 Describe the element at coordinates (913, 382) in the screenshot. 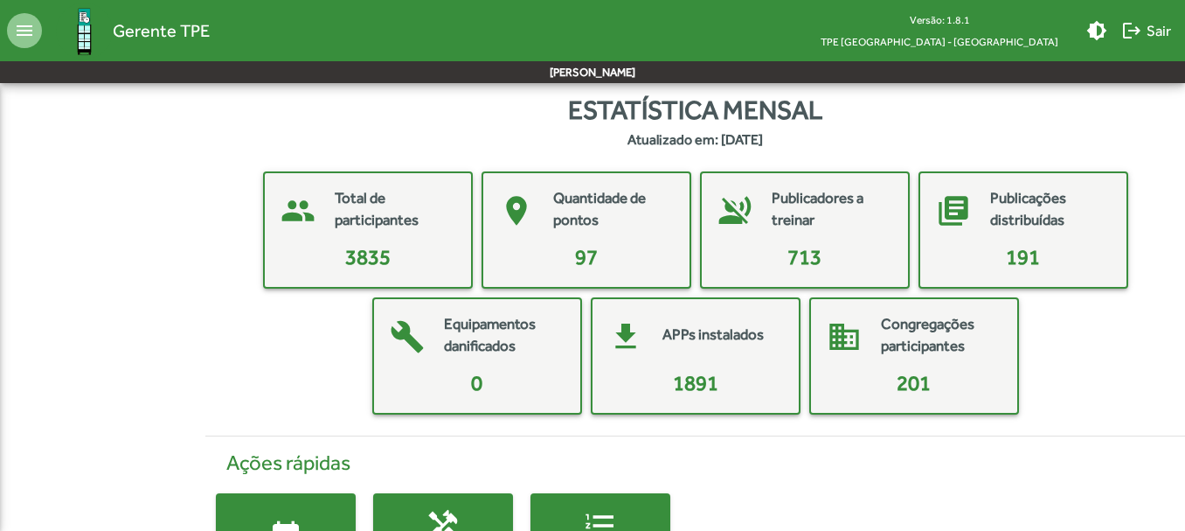

I see `span: 201` at that location.